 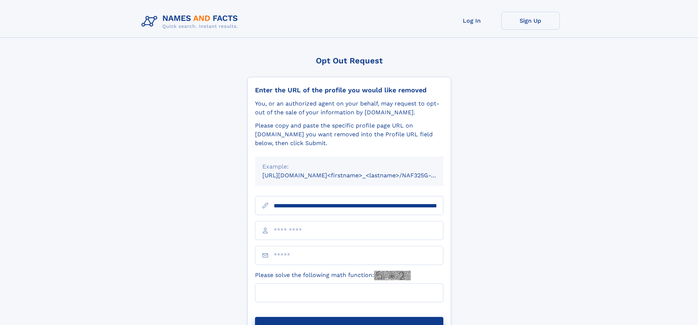 What do you see at coordinates (191, 22) in the screenshot?
I see `img: Logo Names and Facts` at bounding box center [191, 22].